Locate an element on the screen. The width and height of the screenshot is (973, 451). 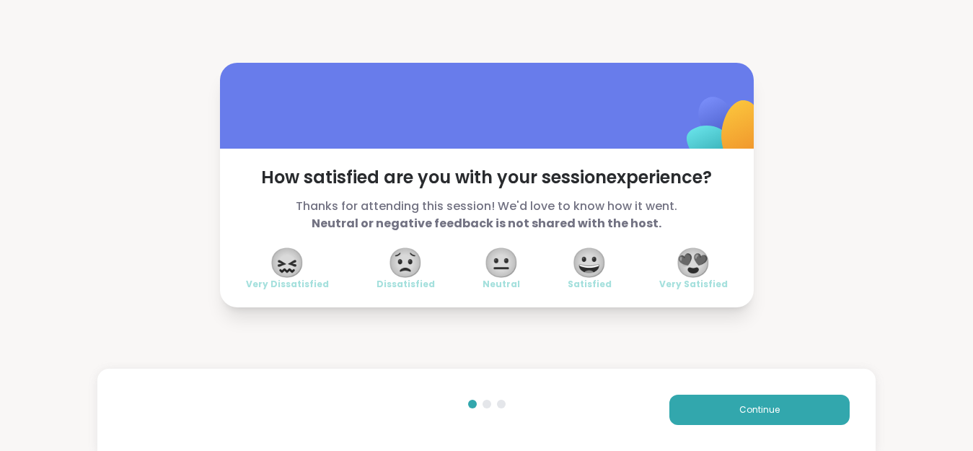
img: ShareWell Logomark is located at coordinates (724, 131).